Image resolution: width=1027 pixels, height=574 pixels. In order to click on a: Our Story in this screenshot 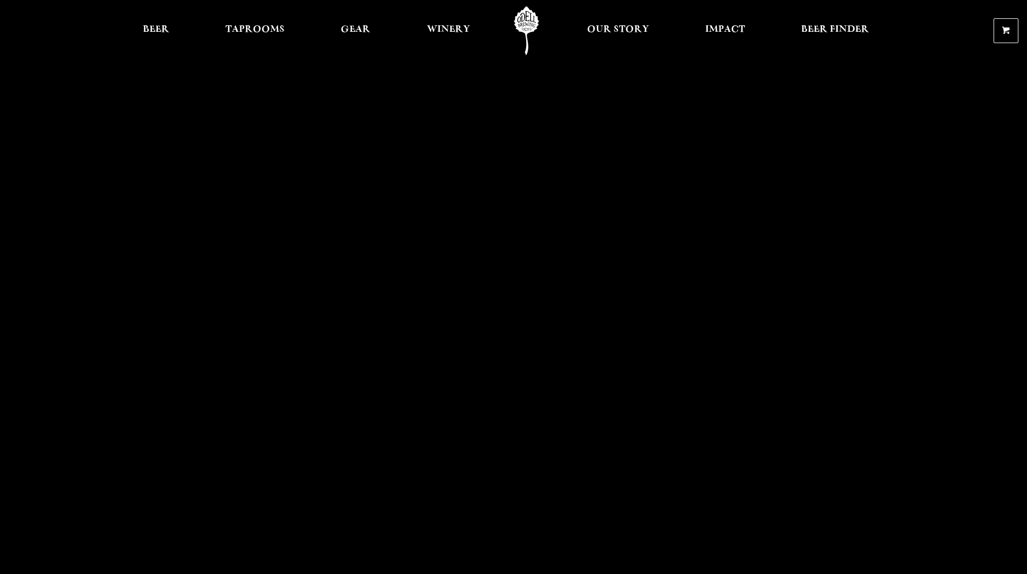, I will do `click(618, 31)`.